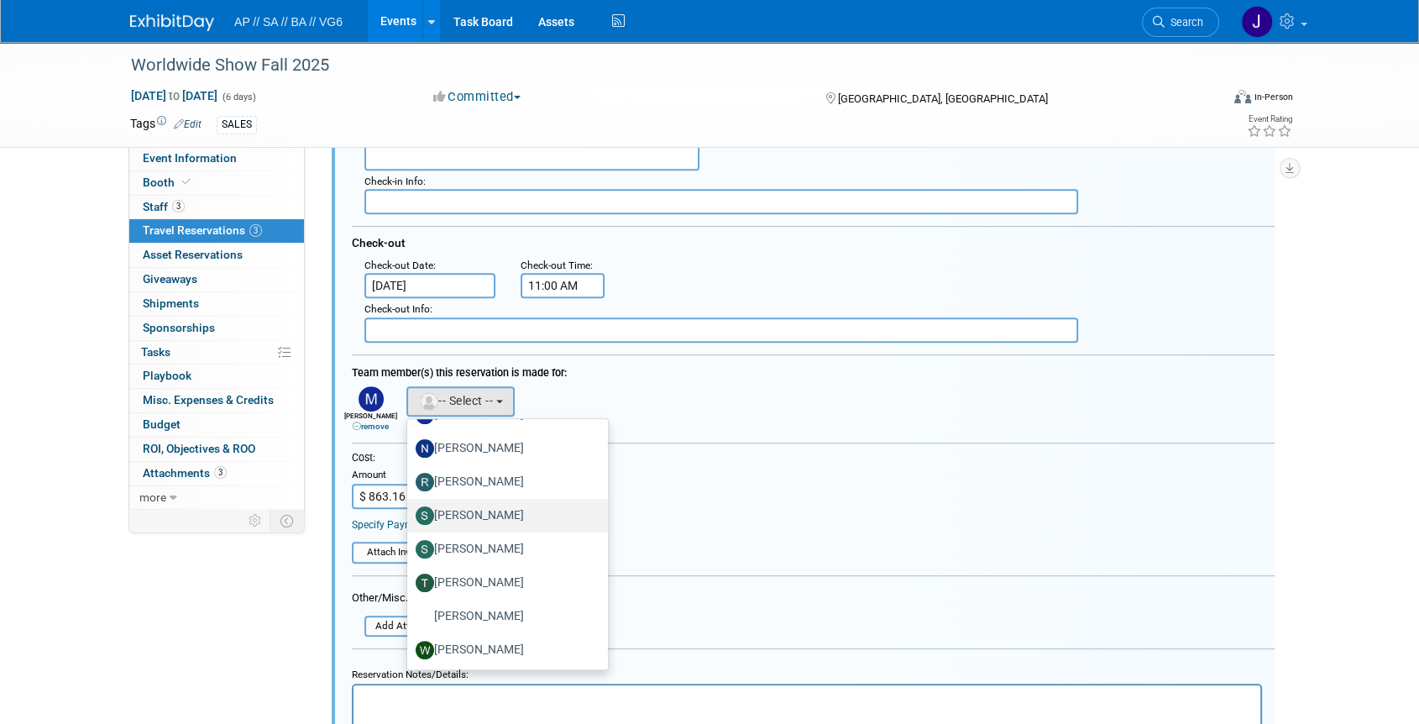 The width and height of the screenshot is (1419, 724). What do you see at coordinates (813, 369) in the screenshot?
I see `div: Team member(s) this reservation is made for:` at bounding box center [813, 369].